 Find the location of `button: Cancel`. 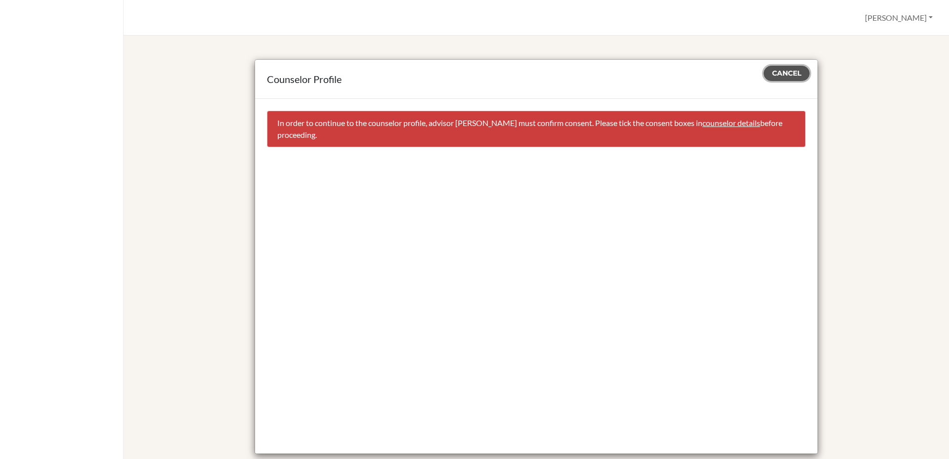

button: Cancel is located at coordinates (786, 73).